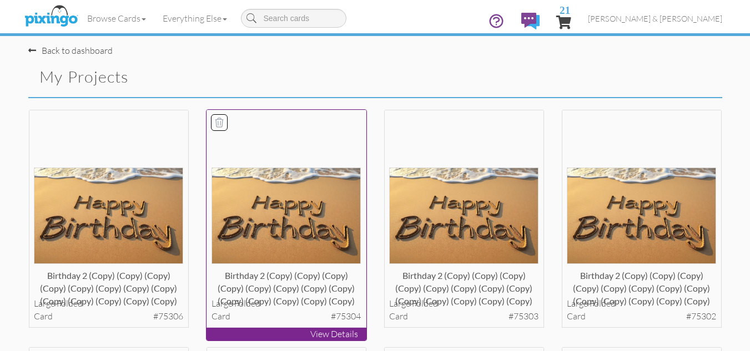 This screenshot has height=351, width=750. What do you see at coordinates (195, 18) in the screenshot?
I see `a: Everything Else` at bounding box center [195, 18].